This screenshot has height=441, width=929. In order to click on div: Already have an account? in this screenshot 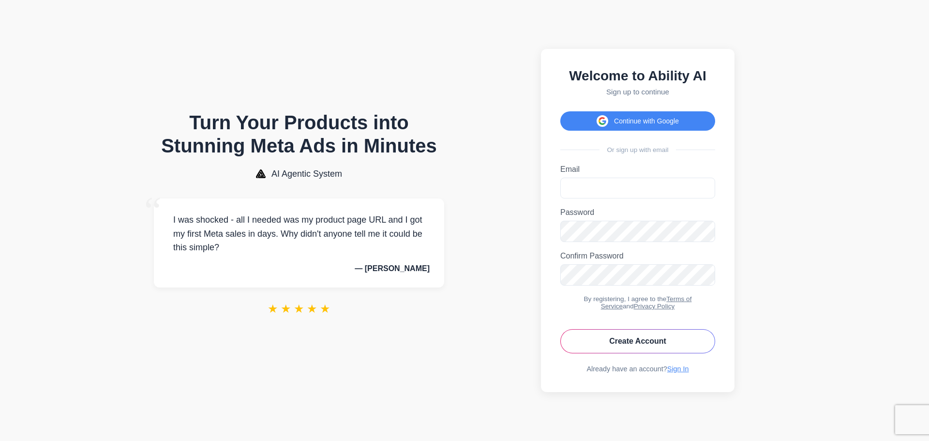, I will do `click(638, 369)`.